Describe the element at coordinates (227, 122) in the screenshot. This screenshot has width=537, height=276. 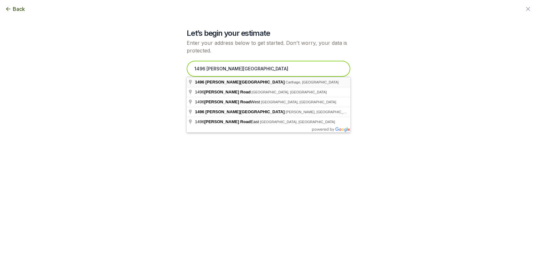
I see `span: 1496 East` at that location.